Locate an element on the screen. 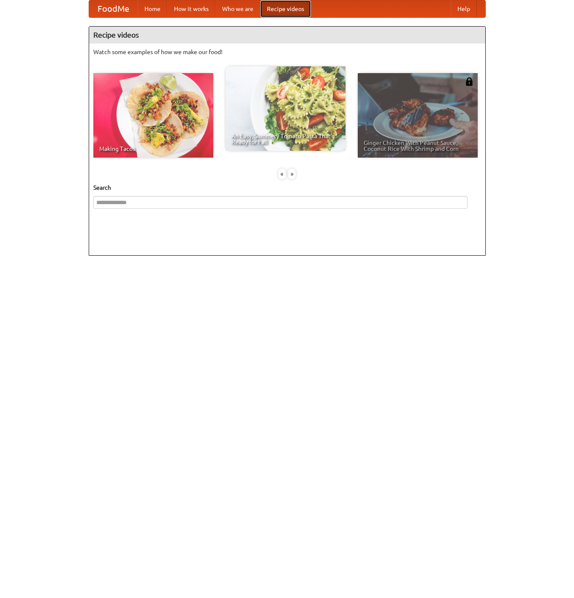 The image size is (574, 598). img: 483408.png is located at coordinates (469, 82).